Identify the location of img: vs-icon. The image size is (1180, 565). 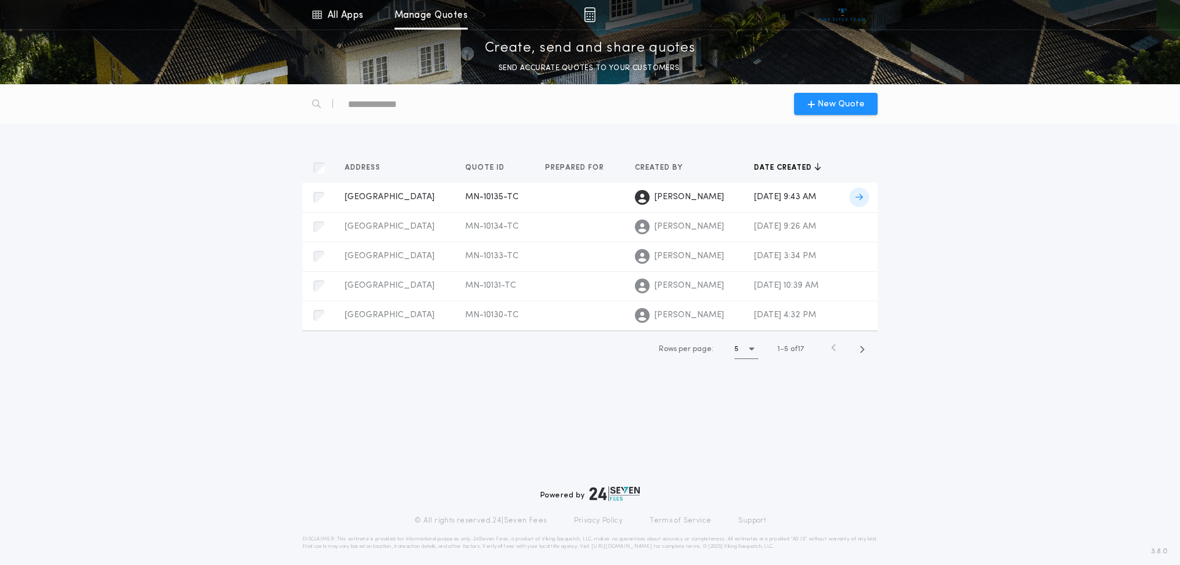
(843, 15).